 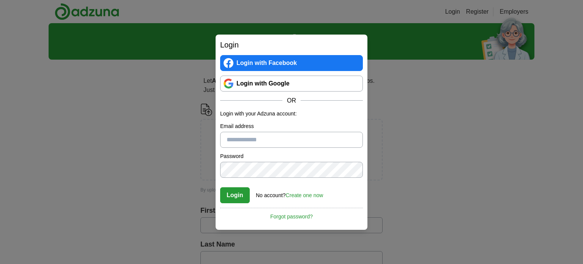 What do you see at coordinates (305, 195) in the screenshot?
I see `a: Create one now` at bounding box center [305, 195].